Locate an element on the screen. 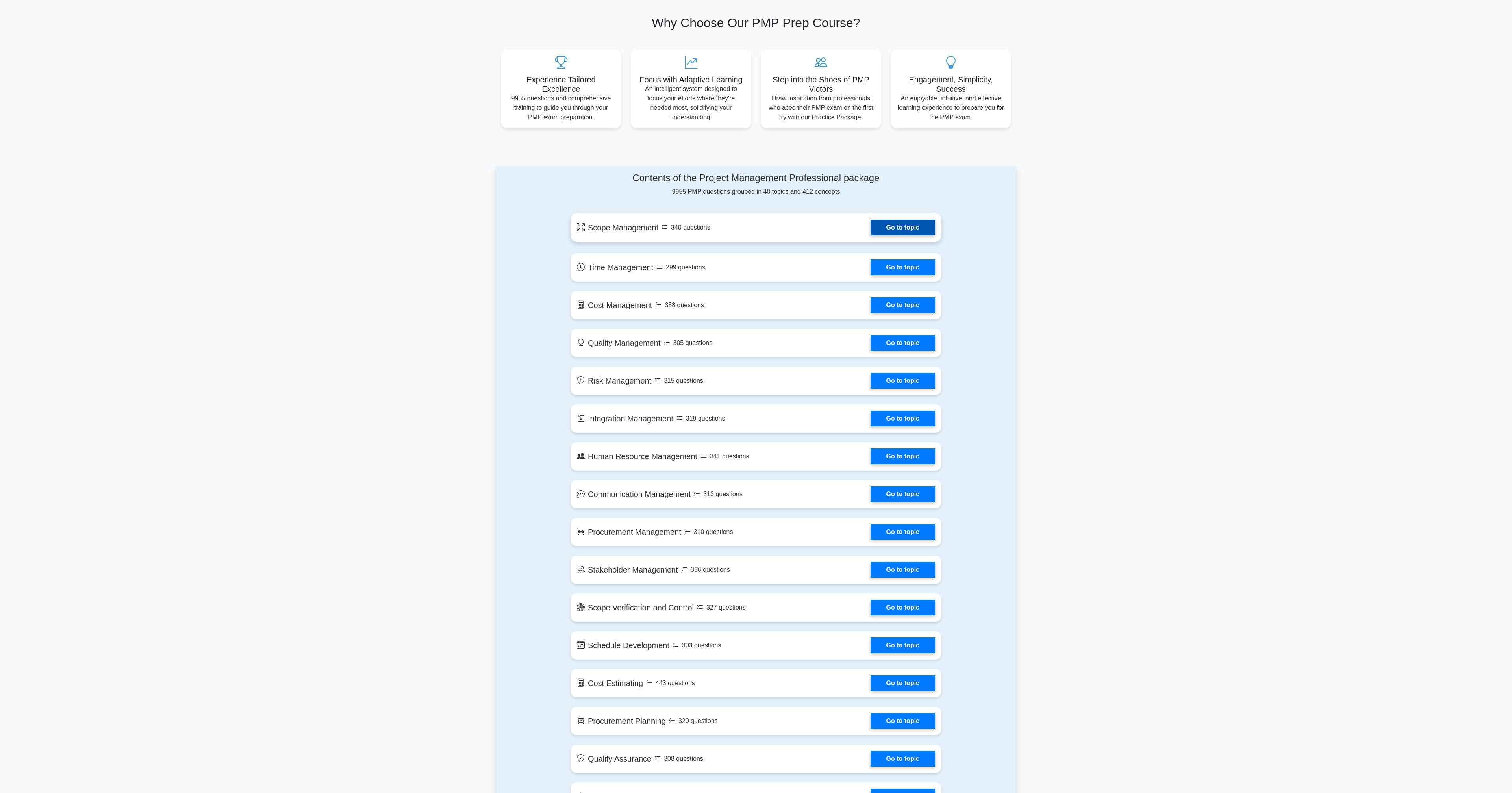 The width and height of the screenshot is (1512, 793). h5: Step into the Shoes of PMP Victors is located at coordinates (821, 85).